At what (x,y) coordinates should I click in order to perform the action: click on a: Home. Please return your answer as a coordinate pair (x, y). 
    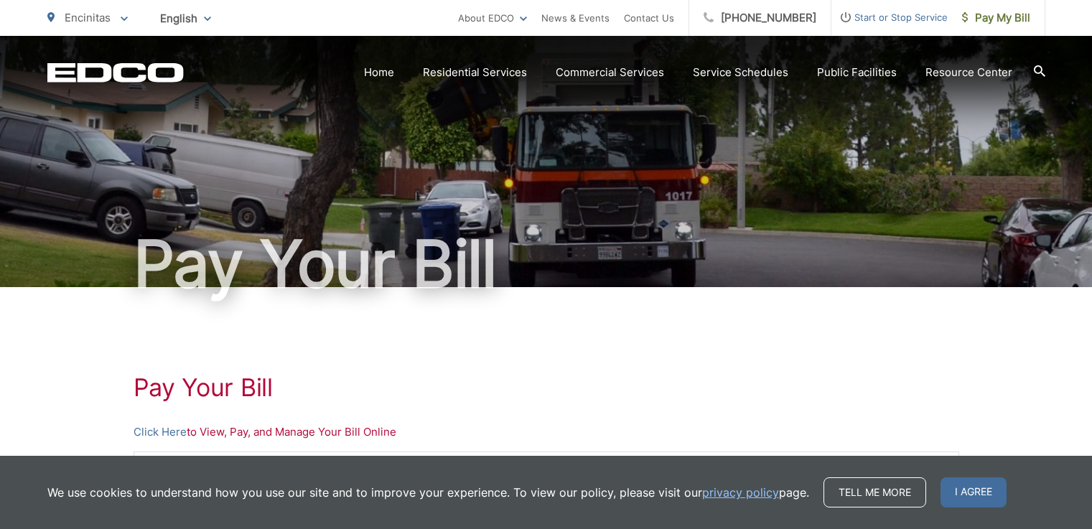
    Looking at the image, I should click on (379, 73).